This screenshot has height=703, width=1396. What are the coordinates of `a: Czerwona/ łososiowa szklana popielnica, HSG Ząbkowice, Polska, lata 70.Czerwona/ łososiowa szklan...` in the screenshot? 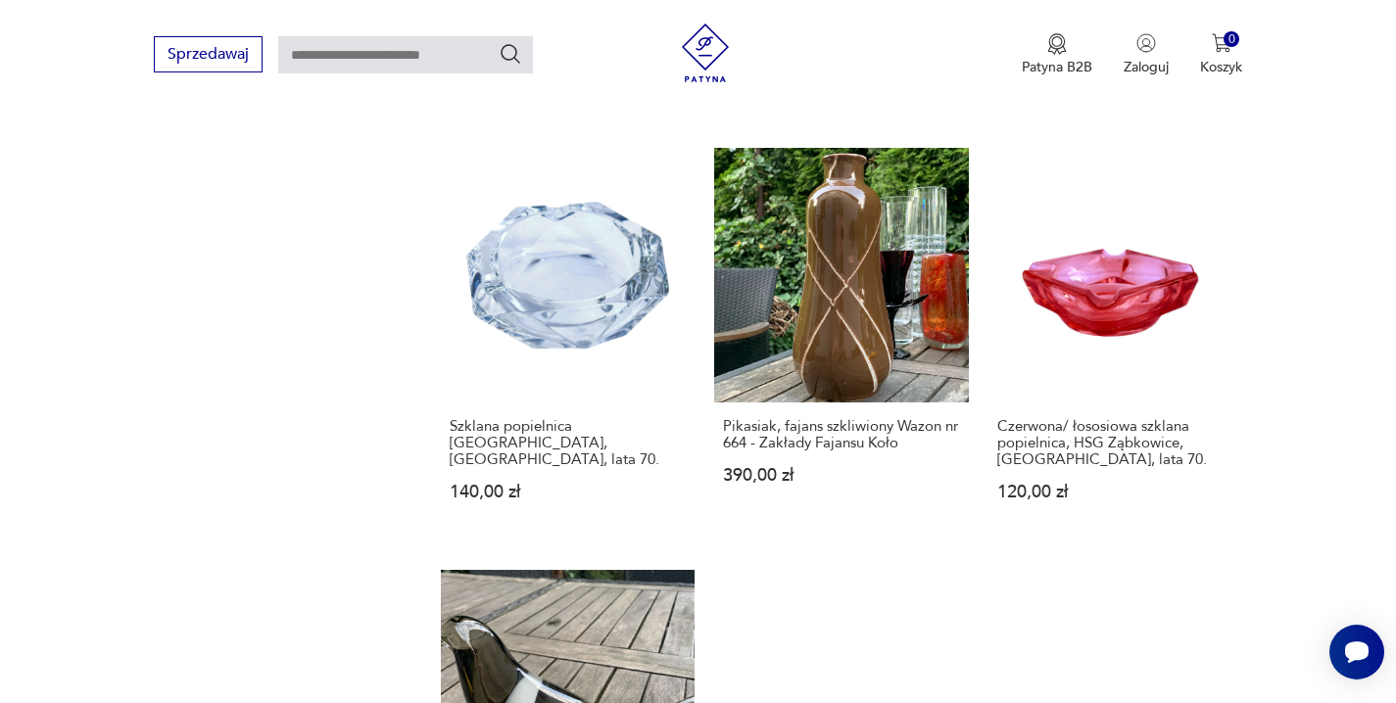 It's located at (1116, 343).